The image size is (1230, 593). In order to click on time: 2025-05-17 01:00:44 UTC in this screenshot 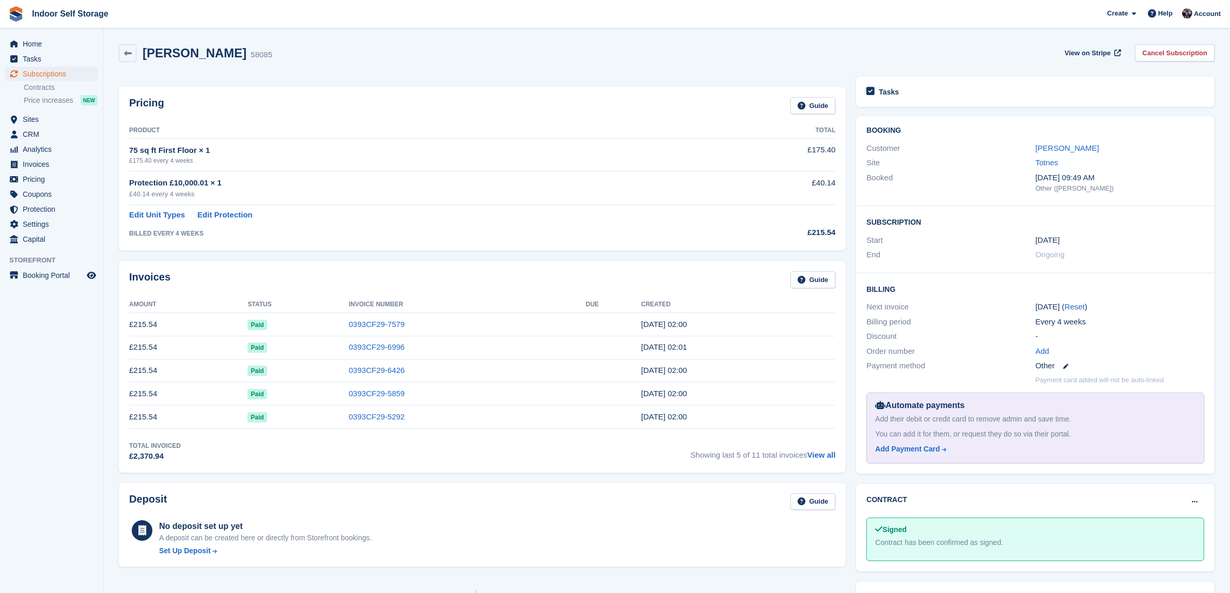, I will do `click(664, 393)`.